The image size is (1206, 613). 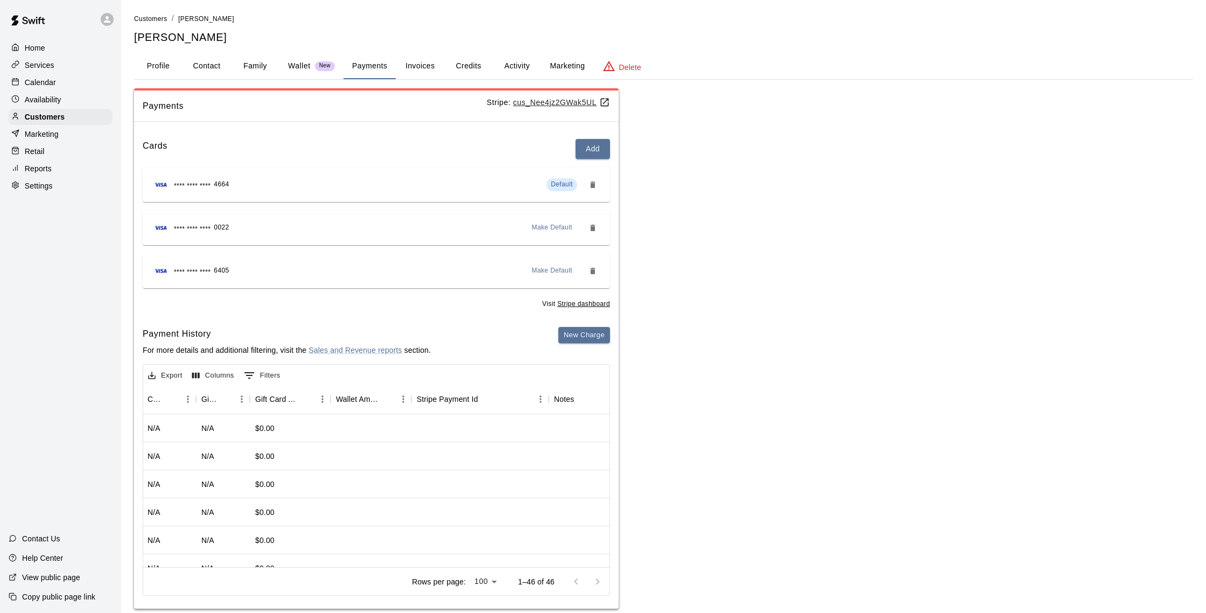 What do you see at coordinates (60, 100) in the screenshot?
I see `a: Availability` at bounding box center [60, 100].